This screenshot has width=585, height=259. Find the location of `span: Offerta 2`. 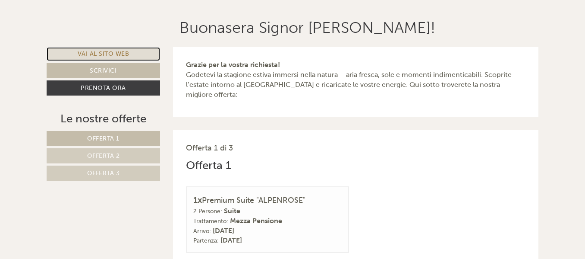

span: Offerta 2 is located at coordinates (104, 155).